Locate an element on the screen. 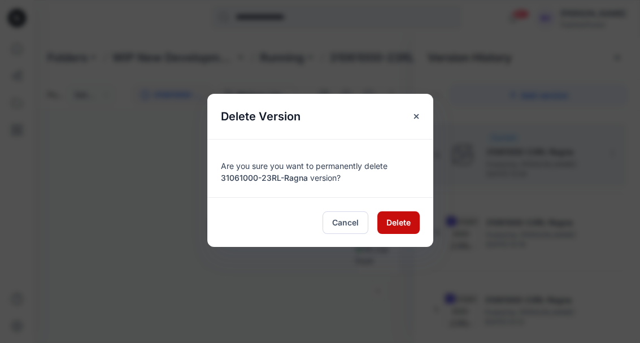 The width and height of the screenshot is (640, 343). span: 31061000-23RL-Ragna is located at coordinates (265, 177).